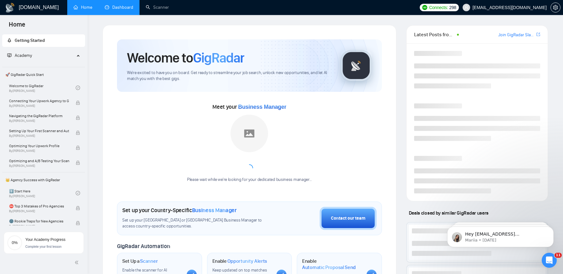 This screenshot has height=274, width=563. Describe the element at coordinates (348, 219) in the screenshot. I see `div: Contact our team` at that location.